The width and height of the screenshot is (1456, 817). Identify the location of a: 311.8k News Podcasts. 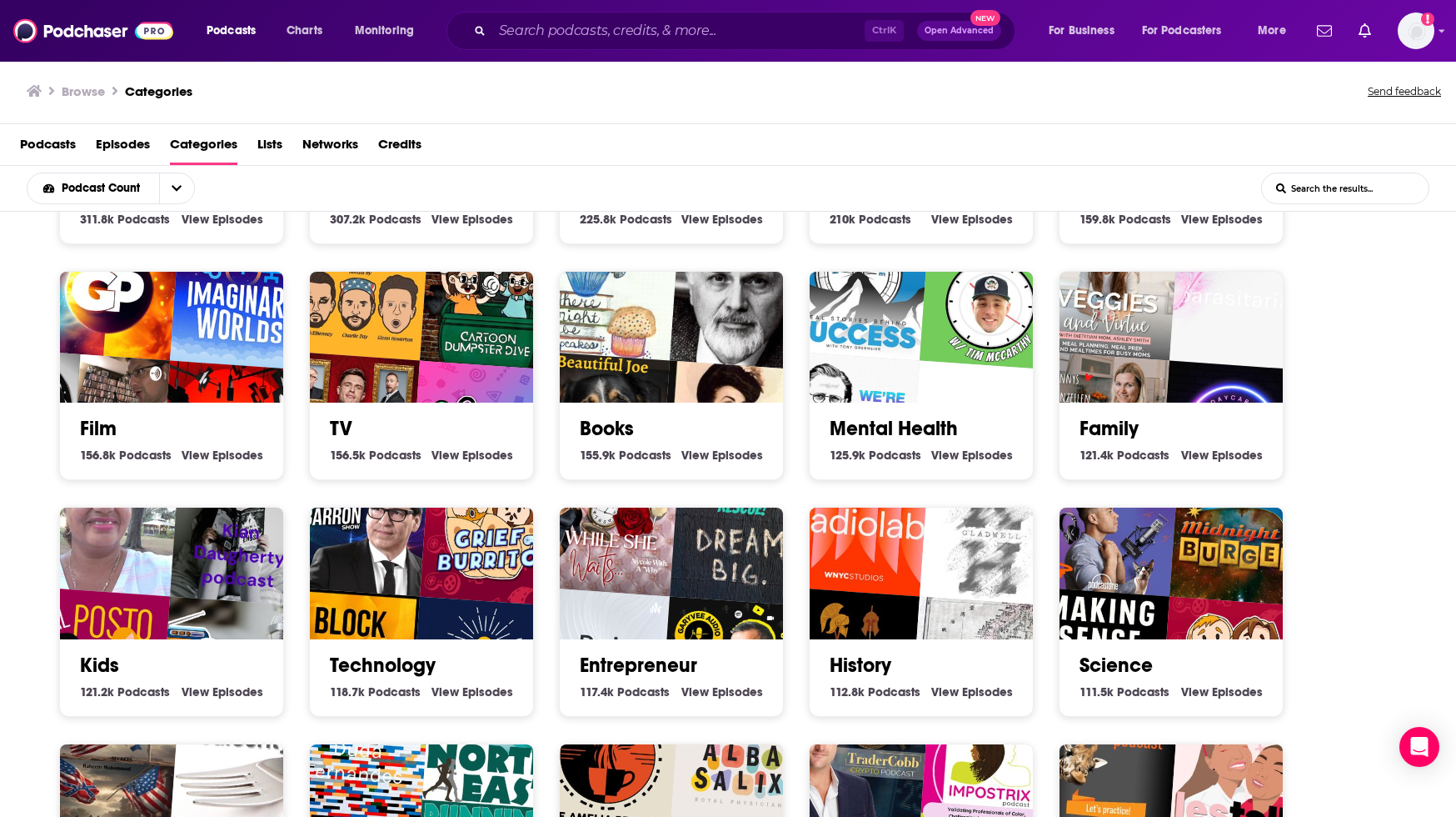
(125, 220).